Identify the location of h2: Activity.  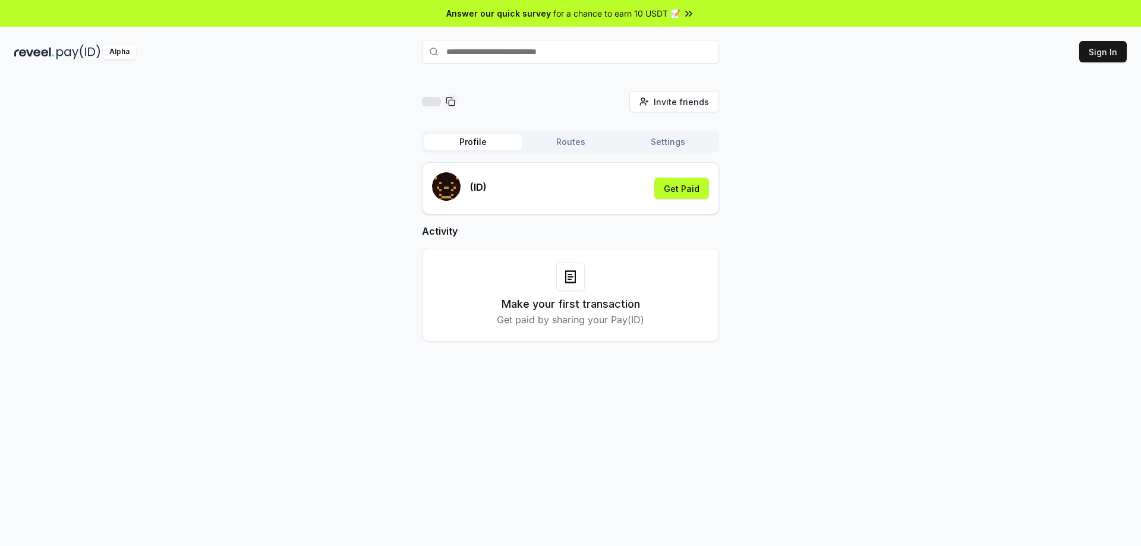
(571, 231).